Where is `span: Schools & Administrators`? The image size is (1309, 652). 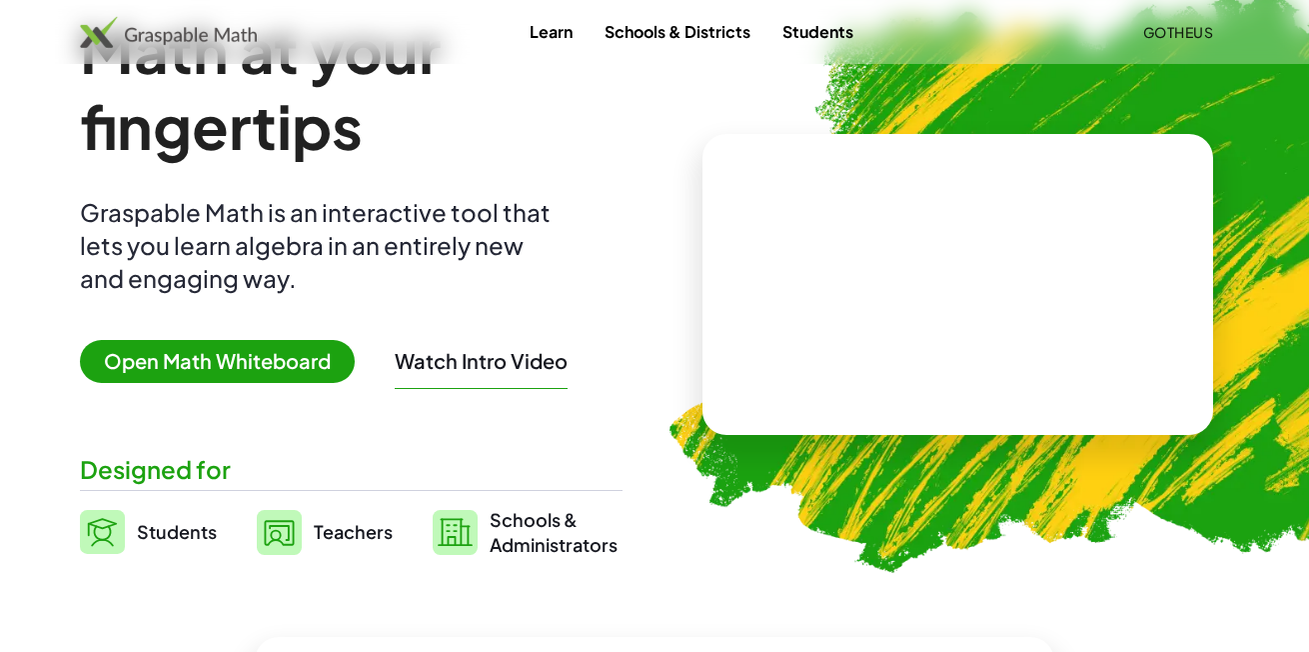
span: Schools & Administrators is located at coordinates (554, 532).